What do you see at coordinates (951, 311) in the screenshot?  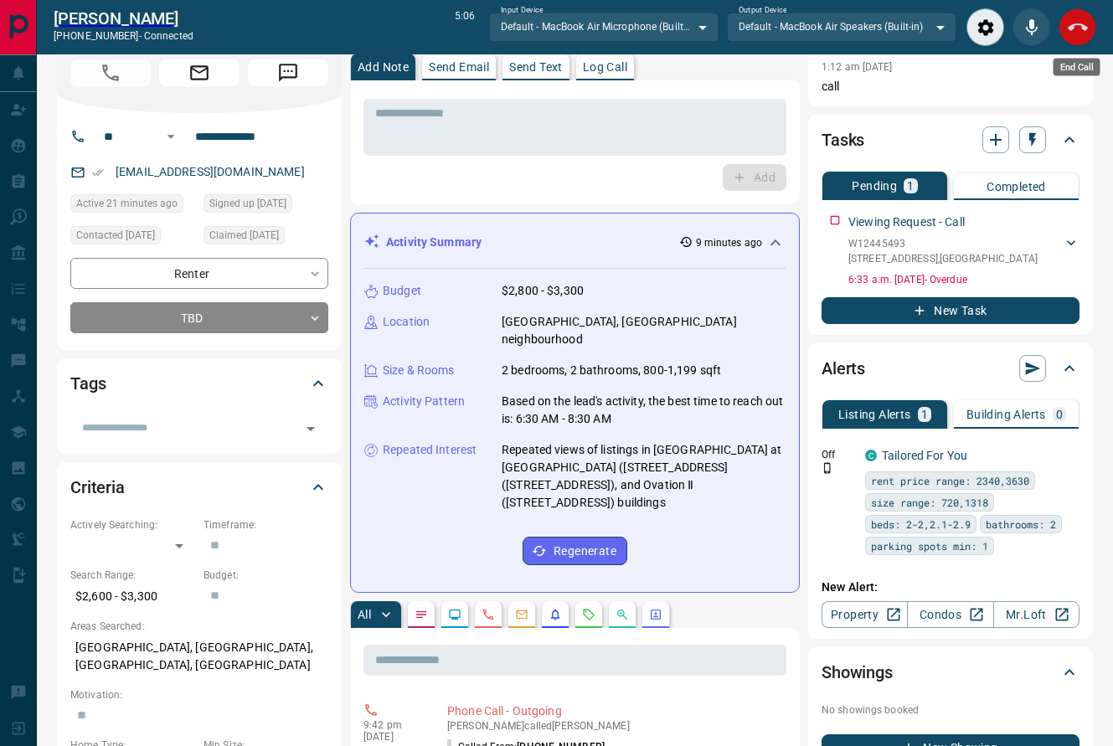 I see `button: New Task` at bounding box center [951, 311].